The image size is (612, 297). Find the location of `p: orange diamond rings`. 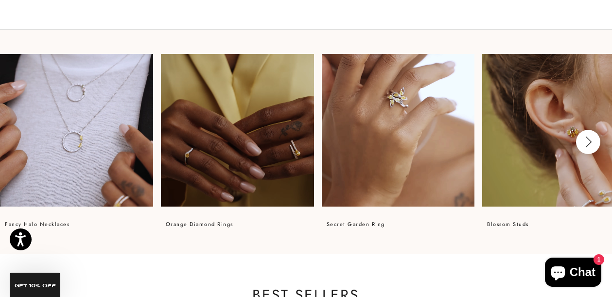

p: orange diamond rings is located at coordinates (199, 224).